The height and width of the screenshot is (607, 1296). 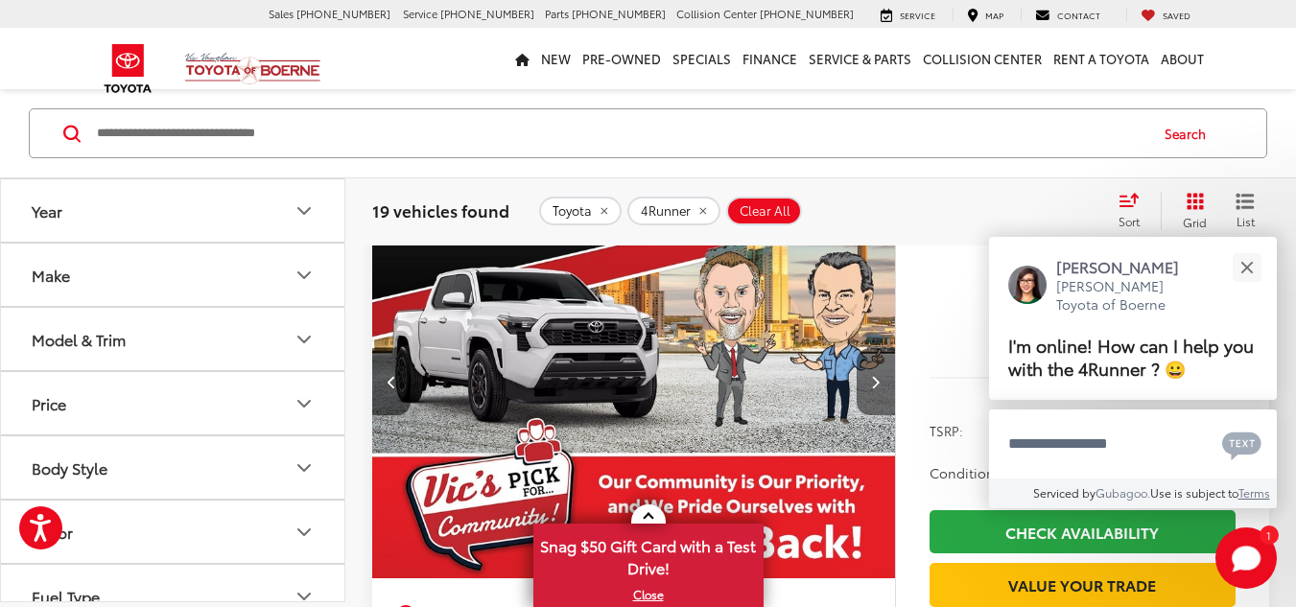 I want to click on button: MakeMake, so click(x=174, y=274).